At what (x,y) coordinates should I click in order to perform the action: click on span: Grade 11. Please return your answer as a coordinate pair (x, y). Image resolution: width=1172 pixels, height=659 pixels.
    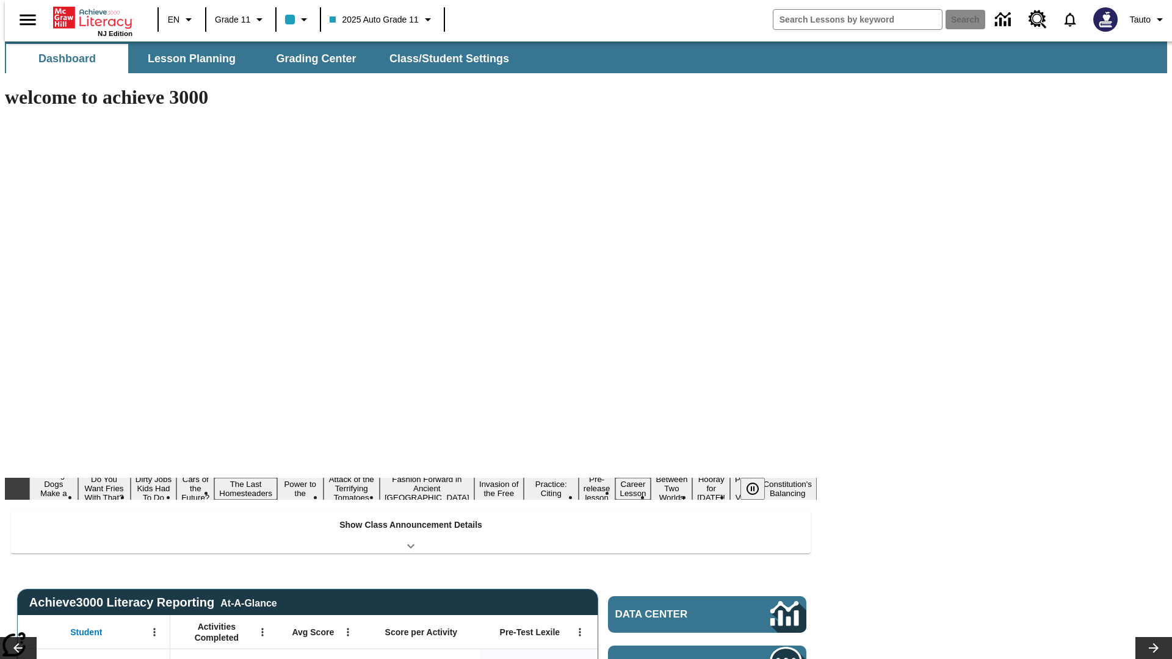
    Looking at the image, I should click on (233, 20).